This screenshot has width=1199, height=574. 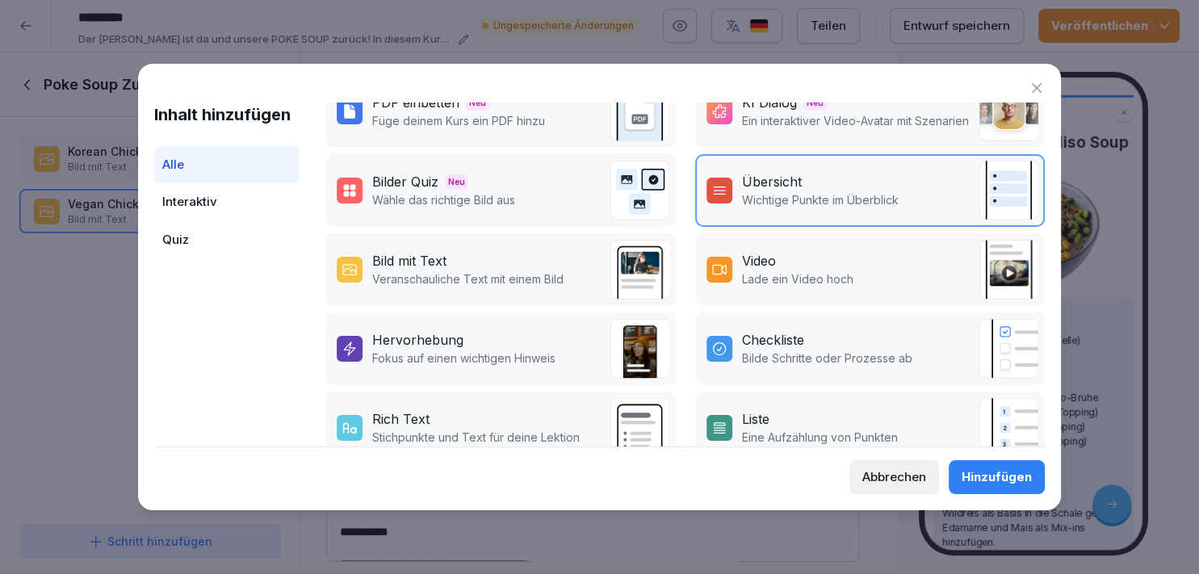 What do you see at coordinates (463, 358) in the screenshot?
I see `p: Fokus auf einen wichtigen Hinweis` at bounding box center [463, 358].